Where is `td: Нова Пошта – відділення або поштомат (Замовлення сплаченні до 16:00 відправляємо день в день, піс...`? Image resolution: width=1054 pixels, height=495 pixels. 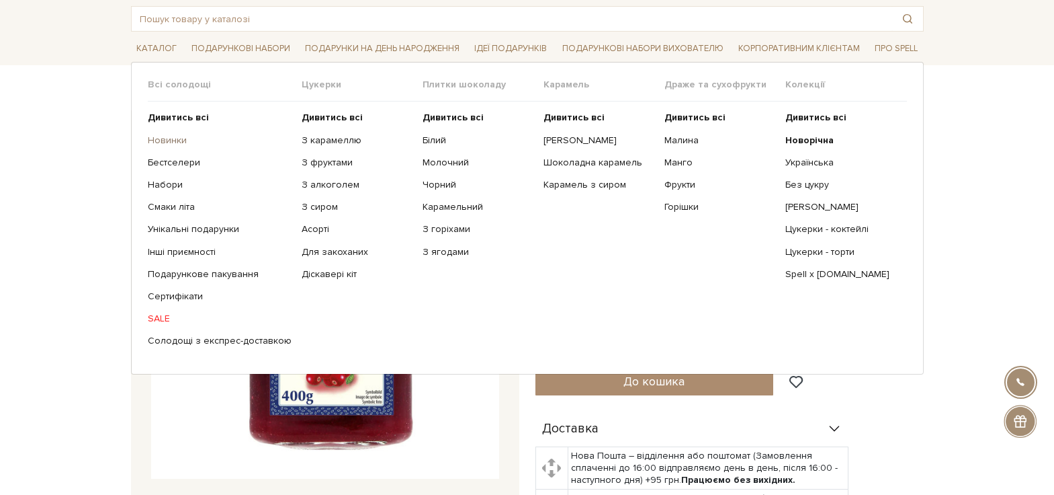 td: Нова Пошта – відділення або поштомат (Замовлення сплаченні до 16:00 відправляємо день в день, піс... is located at coordinates (708, 468).